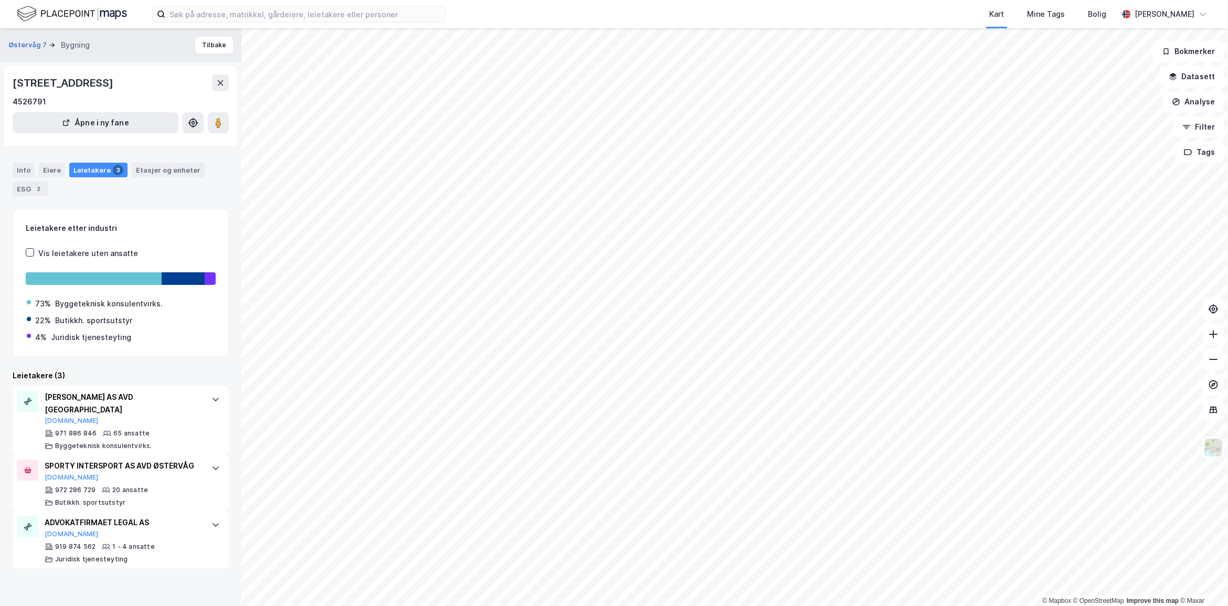  What do you see at coordinates (95, 123) in the screenshot?
I see `button: Åpne i ny fane` at bounding box center [95, 123].